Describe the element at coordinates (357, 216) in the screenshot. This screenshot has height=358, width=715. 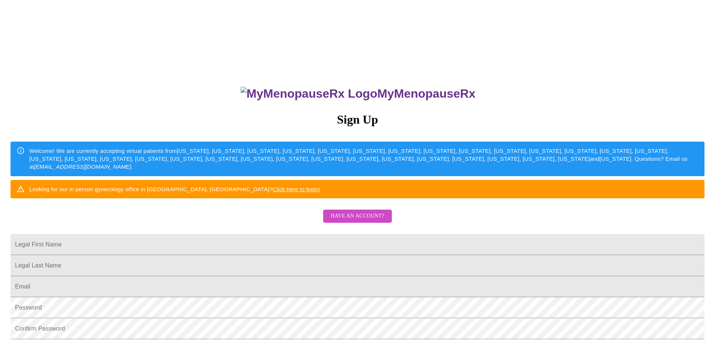
I see `span: Have an account?` at that location.